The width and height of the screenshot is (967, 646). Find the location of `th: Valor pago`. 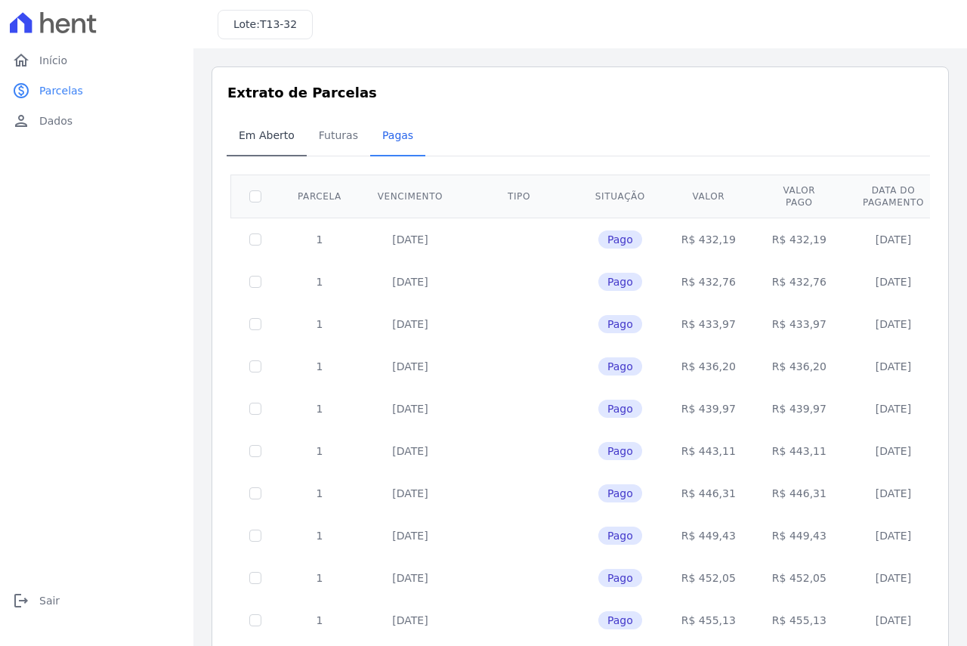

th: Valor pago is located at coordinates (800, 196).